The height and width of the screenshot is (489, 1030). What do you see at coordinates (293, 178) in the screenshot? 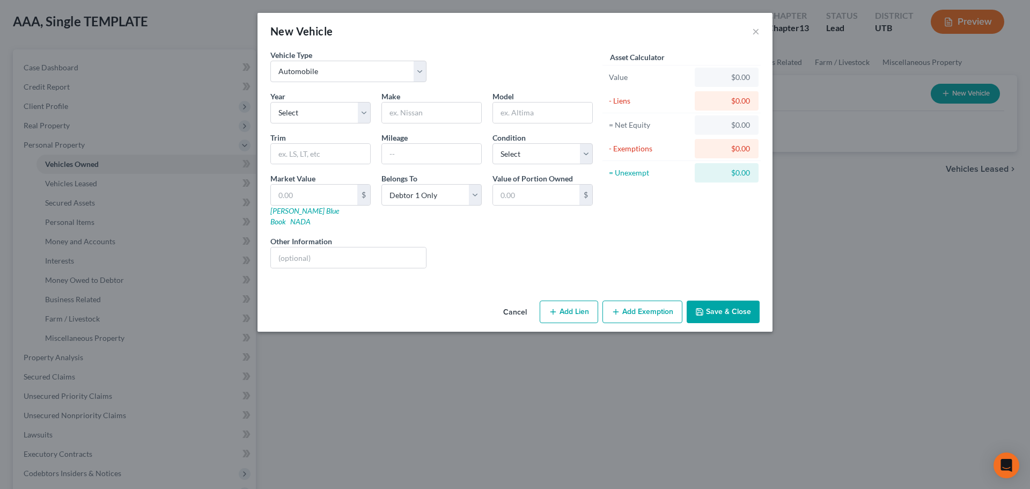
I see `label: Market Value` at bounding box center [293, 178].